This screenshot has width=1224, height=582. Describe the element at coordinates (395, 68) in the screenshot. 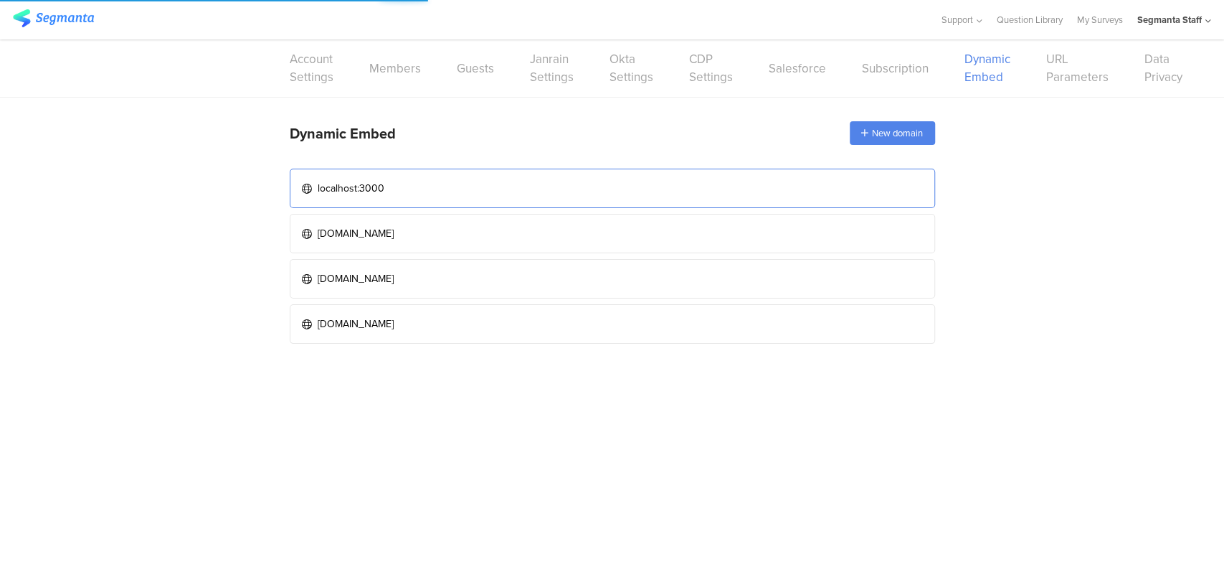

I see `a: Members` at that location.